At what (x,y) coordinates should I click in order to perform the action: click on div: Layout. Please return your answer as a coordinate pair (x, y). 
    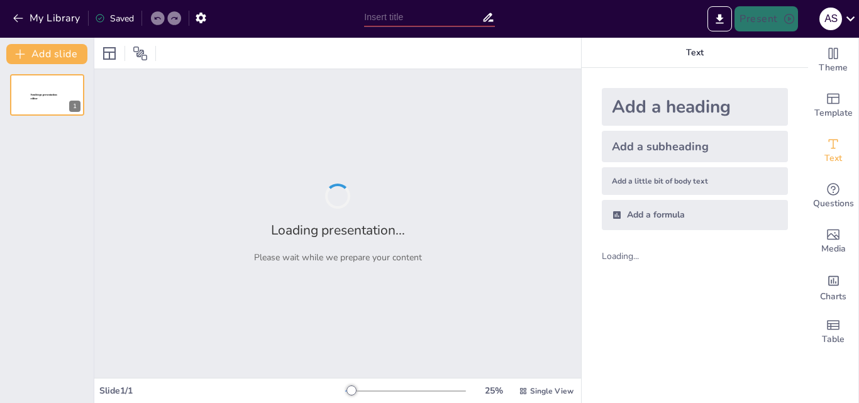
    Looking at the image, I should click on (109, 53).